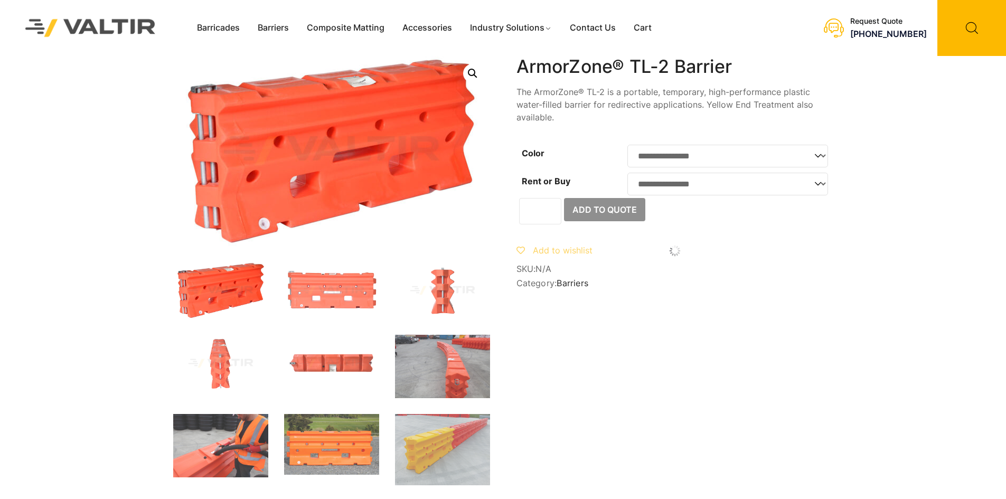 This screenshot has width=1006, height=499. What do you see at coordinates (675, 283) in the screenshot?
I see `span: Category:` at bounding box center [675, 283].